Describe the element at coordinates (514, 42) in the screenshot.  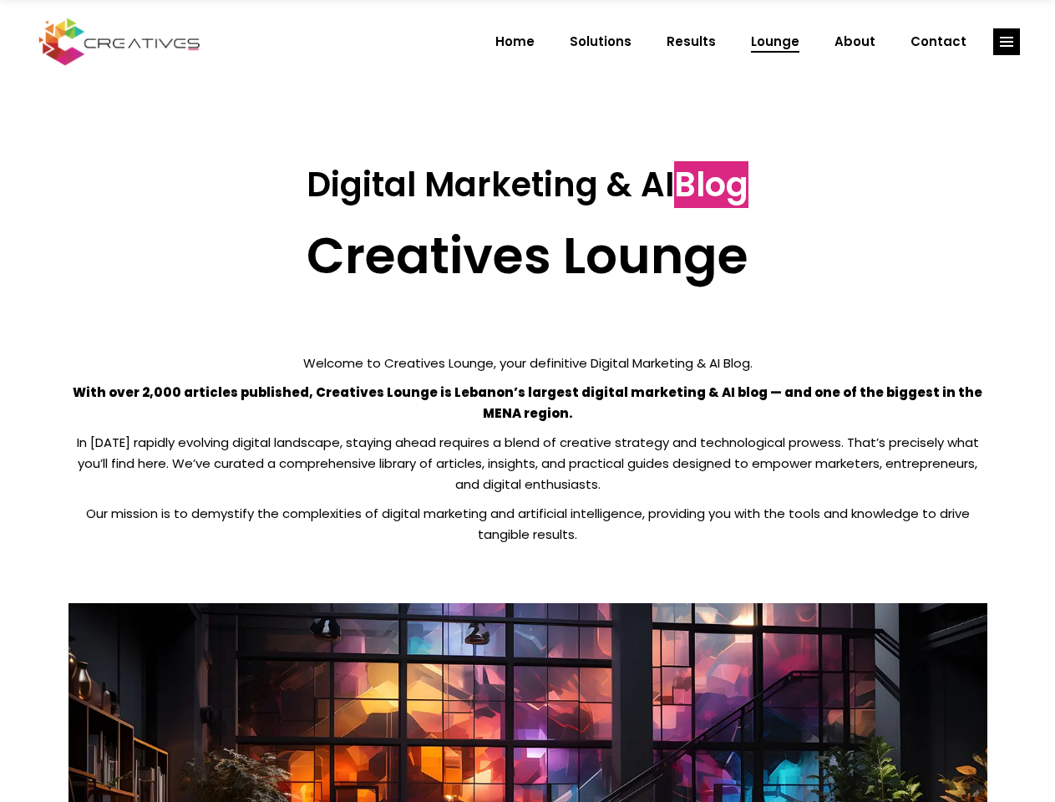
I see `a: Home` at that location.